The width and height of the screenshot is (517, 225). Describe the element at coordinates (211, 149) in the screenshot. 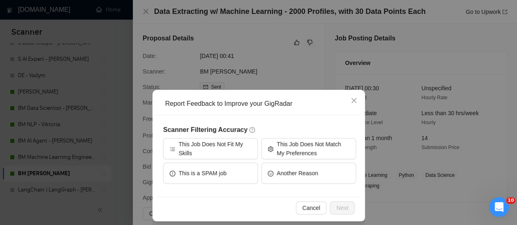

I see `button: barsThis Job Does Not Fit My Skills` at that location.